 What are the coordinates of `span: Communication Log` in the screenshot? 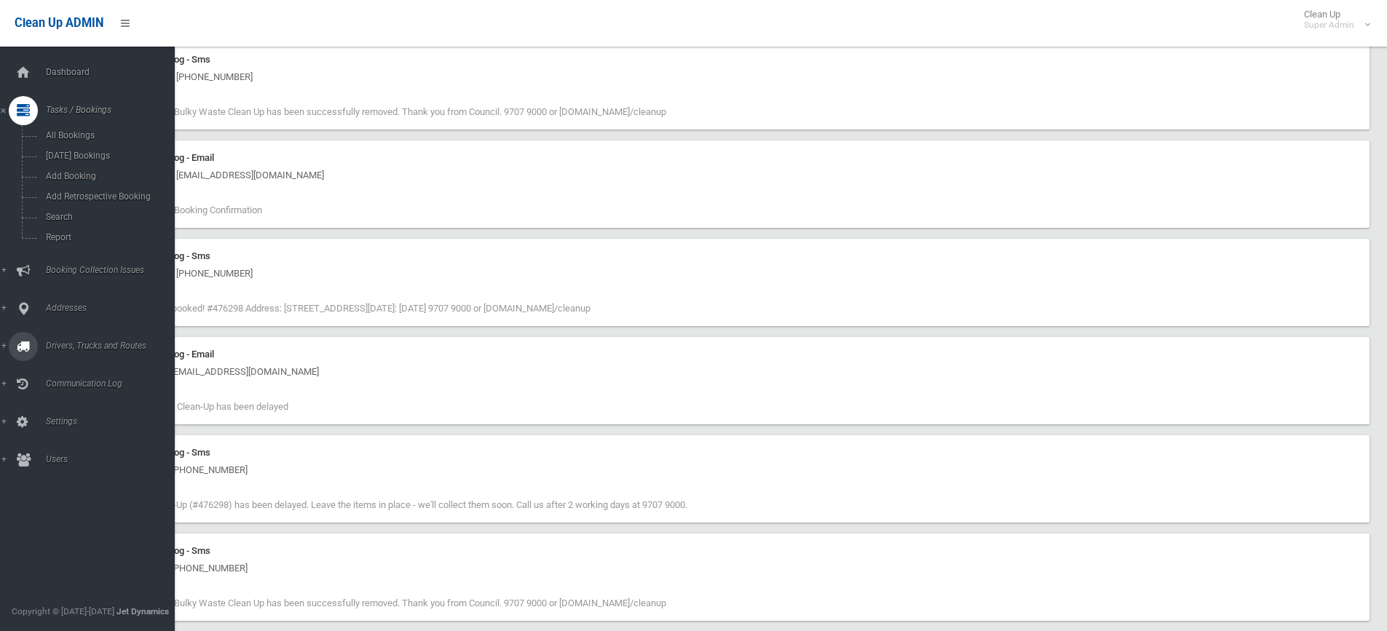 It's located at (114, 384).